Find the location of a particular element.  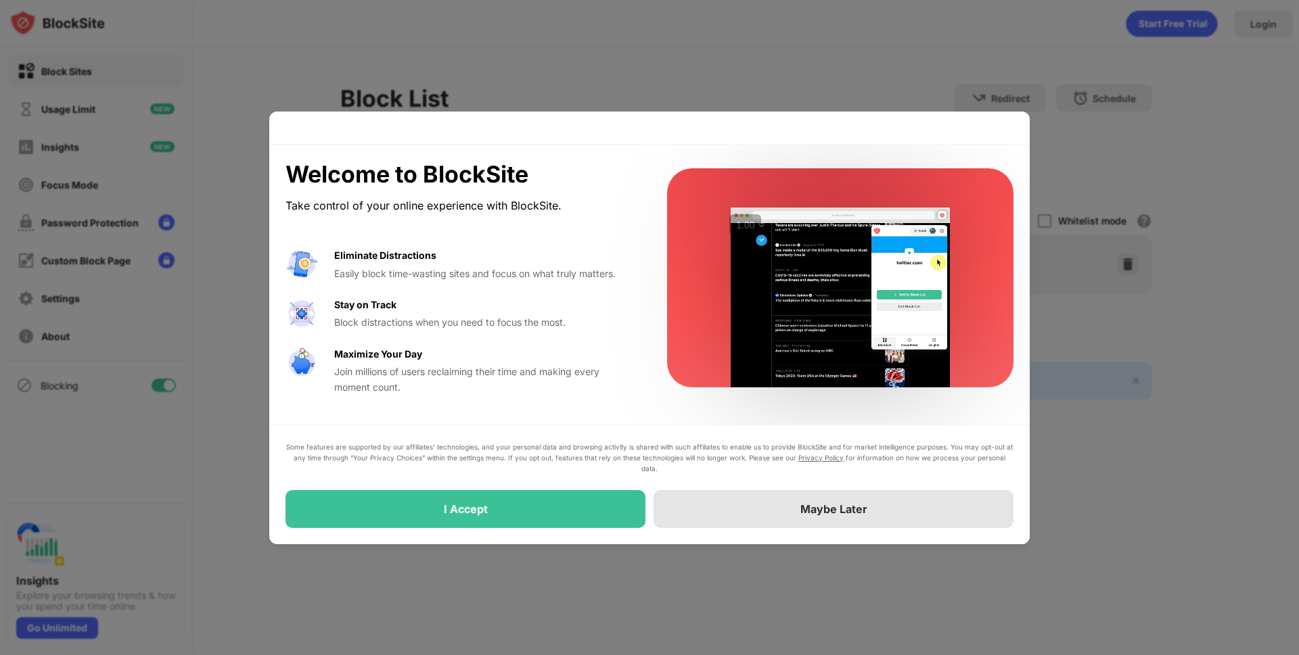

img: value-safe-time.svg is located at coordinates (302, 363).